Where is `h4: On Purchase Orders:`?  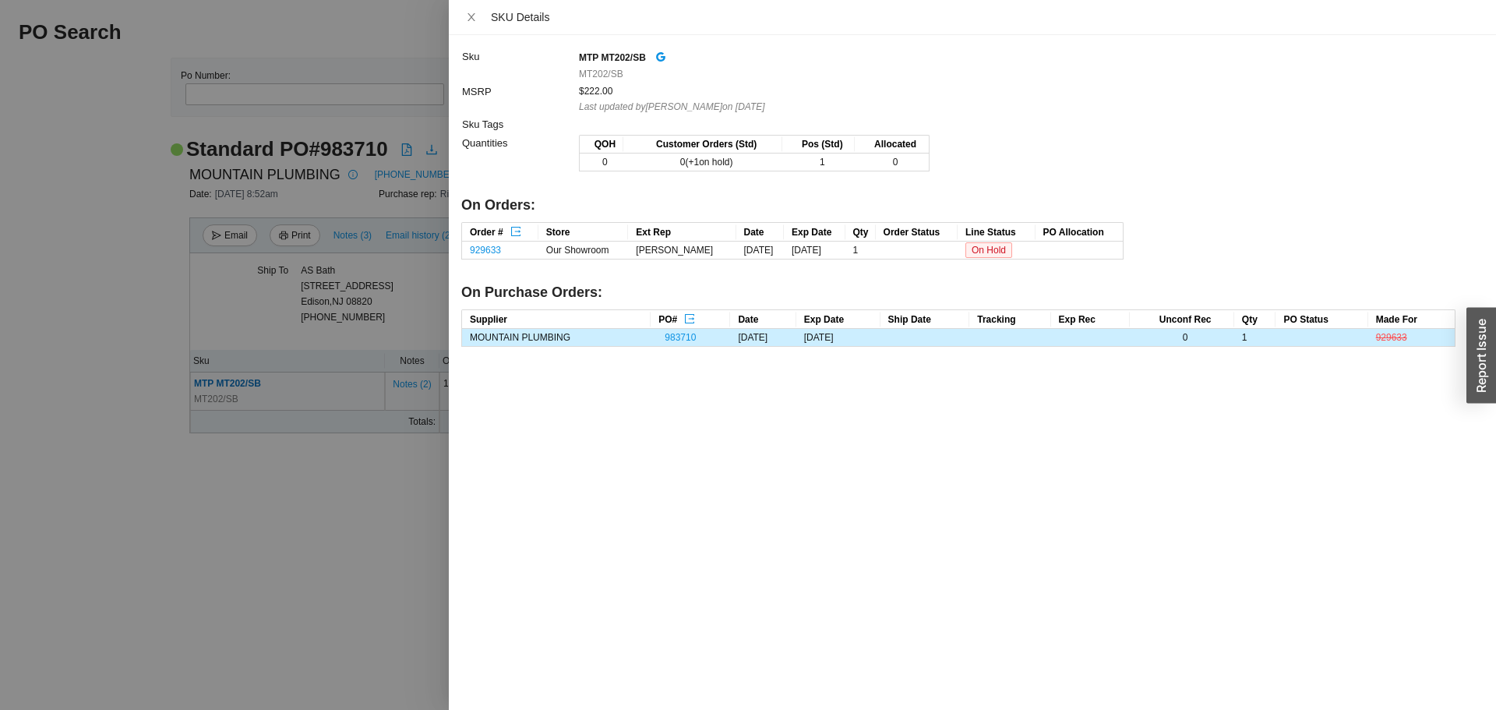
h4: On Purchase Orders: is located at coordinates (958, 292).